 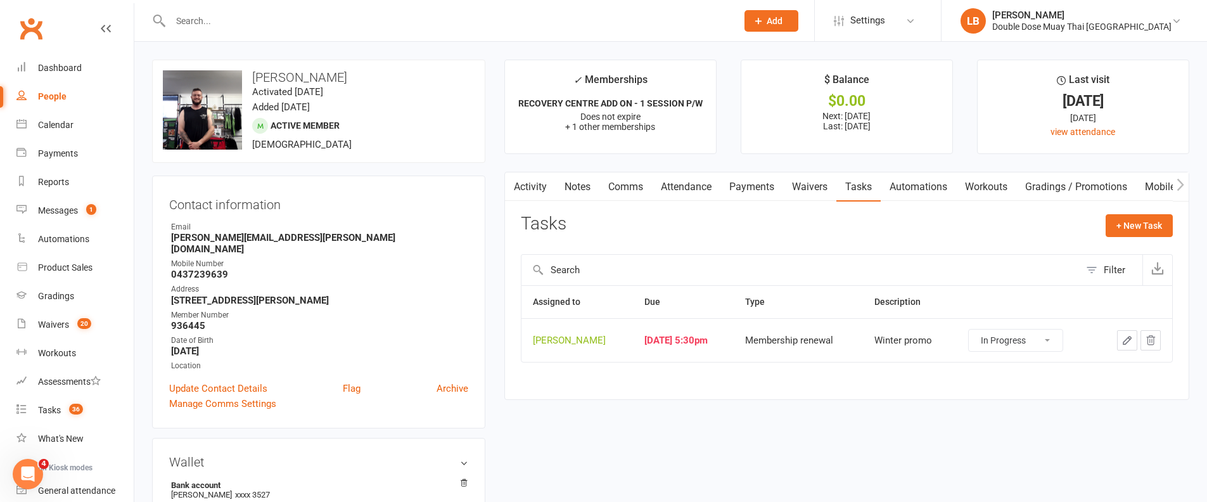 I want to click on strong: RECOVERY CENTRE ADD ON - 1 SESSION P/W, so click(x=610, y=103).